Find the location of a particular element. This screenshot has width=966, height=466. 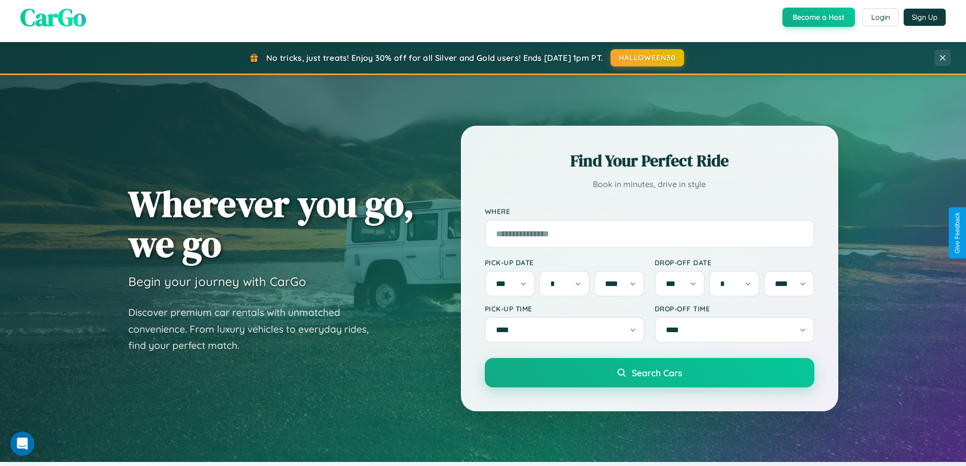

label: Pick-up Time is located at coordinates (564, 308).